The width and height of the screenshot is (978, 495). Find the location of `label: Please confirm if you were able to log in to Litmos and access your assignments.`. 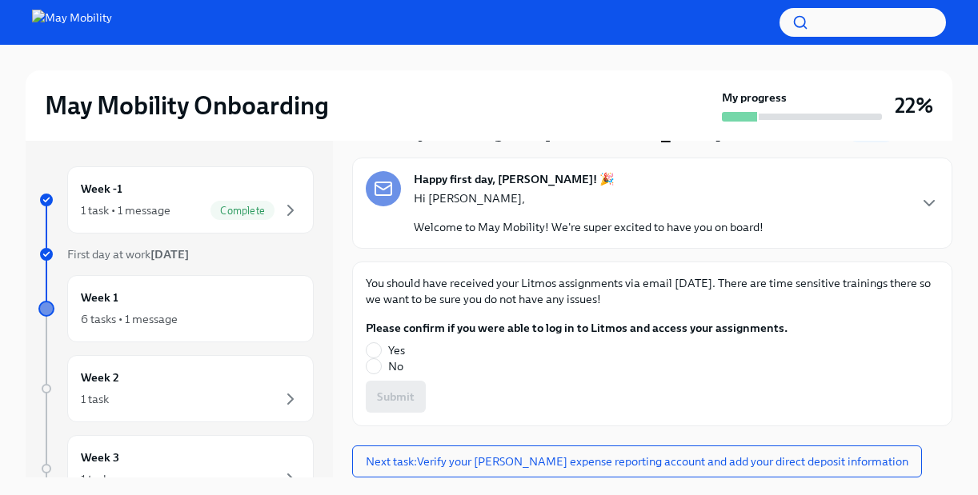

label: Please confirm if you were able to log in to Litmos and access your assignments. is located at coordinates (576, 328).